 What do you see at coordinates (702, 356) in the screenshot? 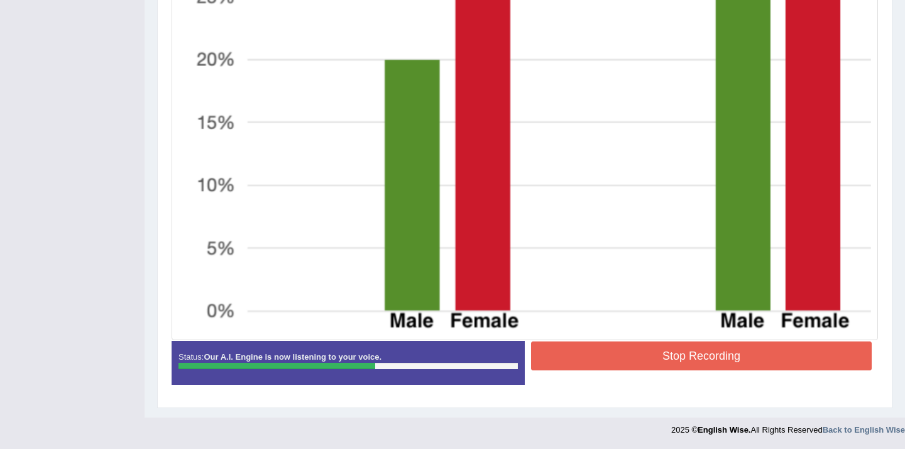
I see `button: Stop Recording` at bounding box center [702, 356].